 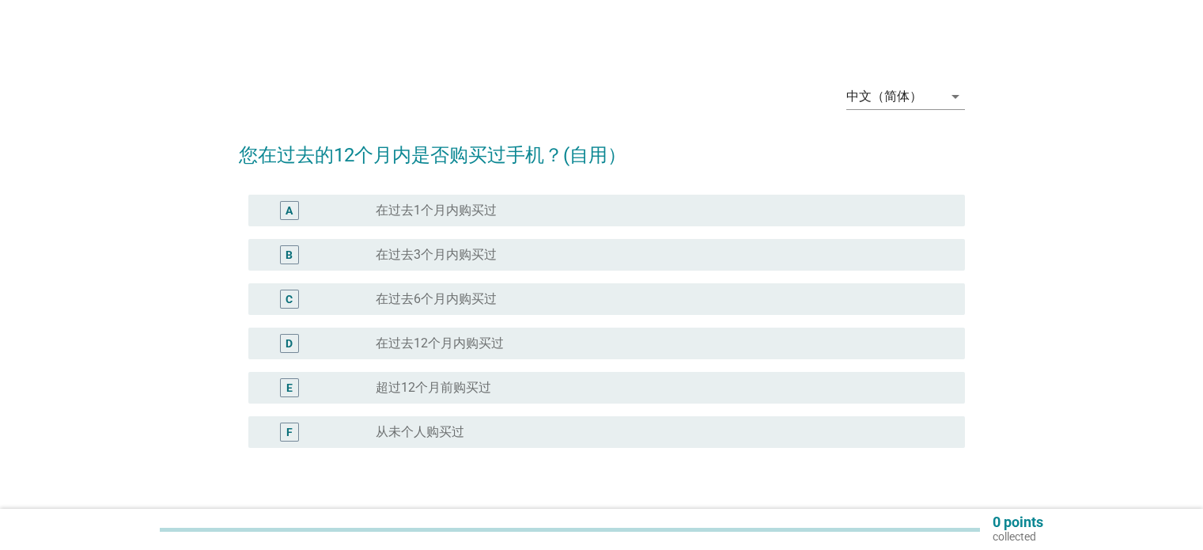 What do you see at coordinates (885, 97) in the screenshot?
I see `div: 中文（简体）` at bounding box center [885, 97].